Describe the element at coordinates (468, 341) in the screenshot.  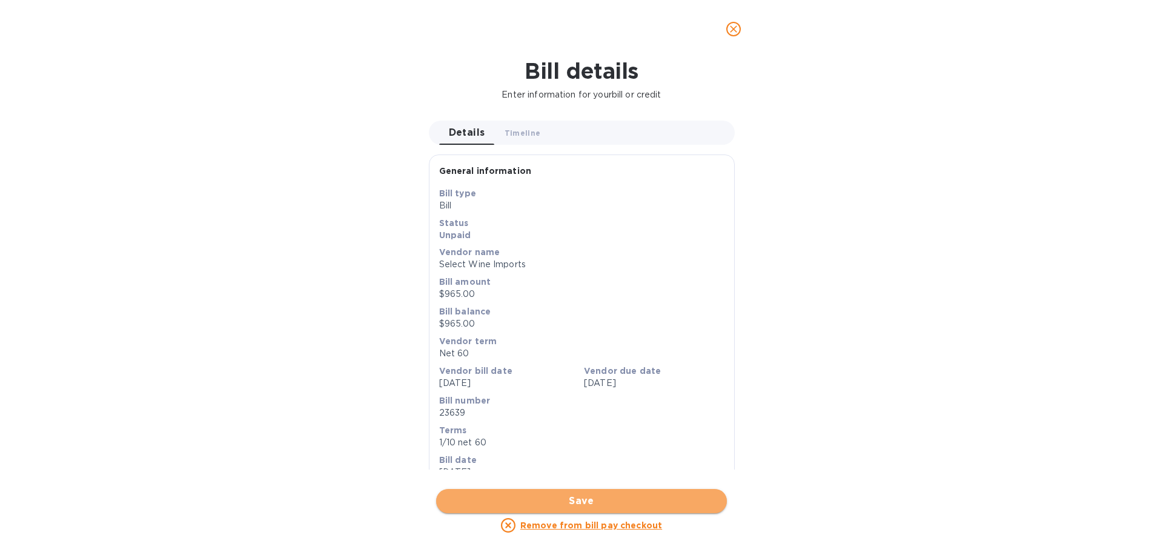
I see `b: Vendor term` at that location.